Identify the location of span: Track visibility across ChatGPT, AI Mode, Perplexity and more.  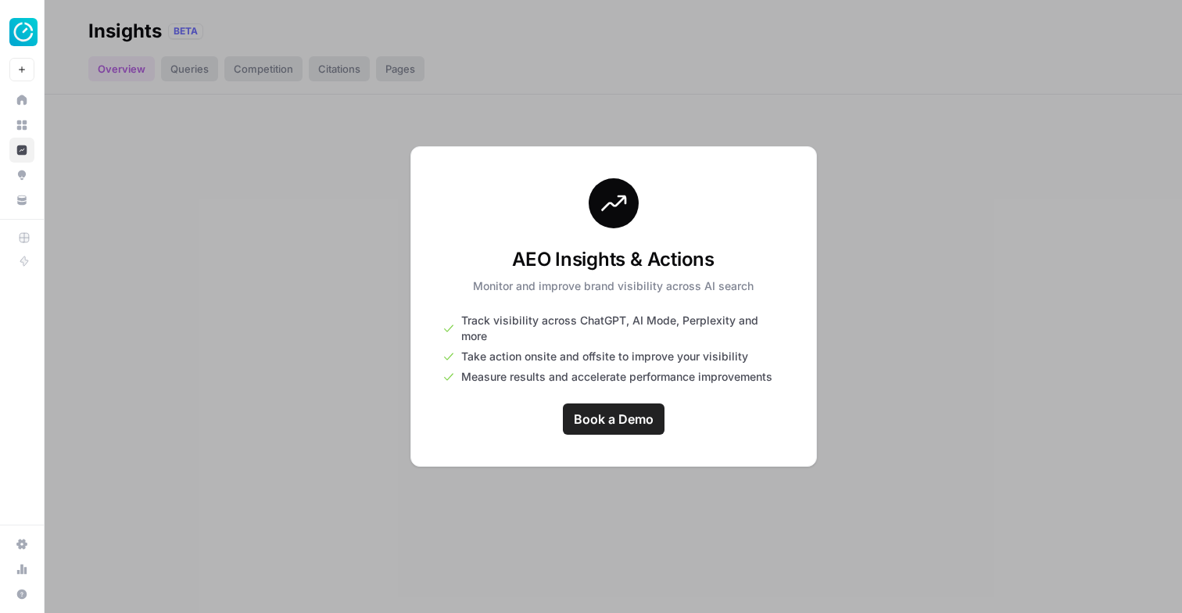
(623, 328).